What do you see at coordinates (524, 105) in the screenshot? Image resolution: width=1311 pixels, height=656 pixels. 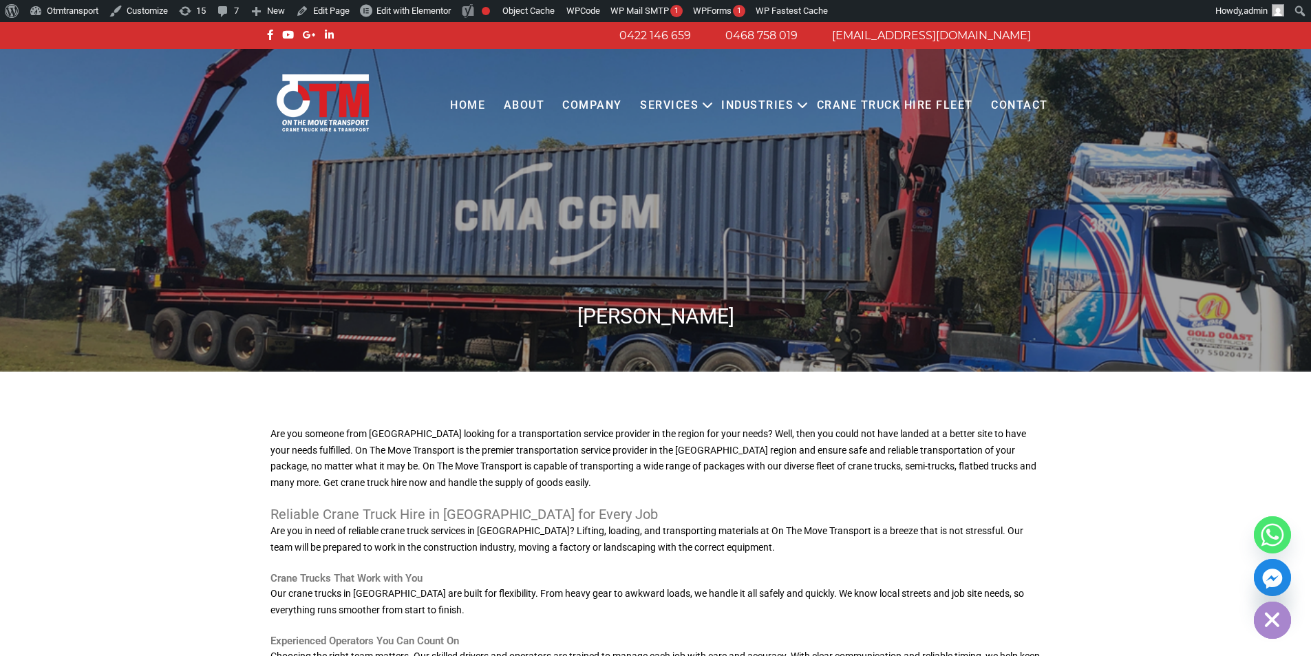 I see `a: About` at bounding box center [524, 105].